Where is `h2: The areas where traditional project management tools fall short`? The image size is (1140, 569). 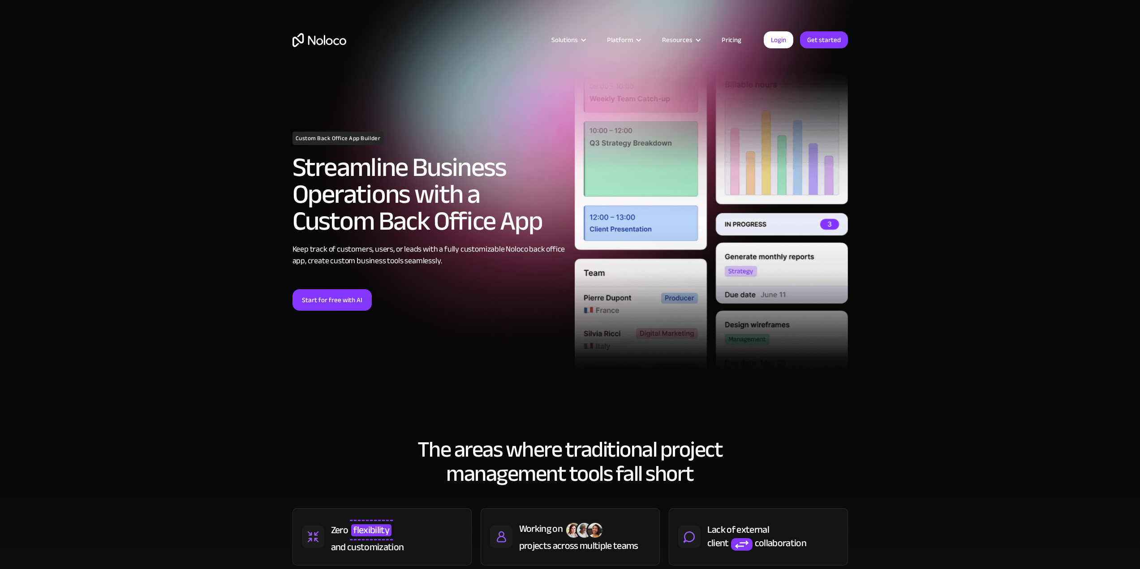
h2: The areas where traditional project management tools fall short is located at coordinates (570, 462).